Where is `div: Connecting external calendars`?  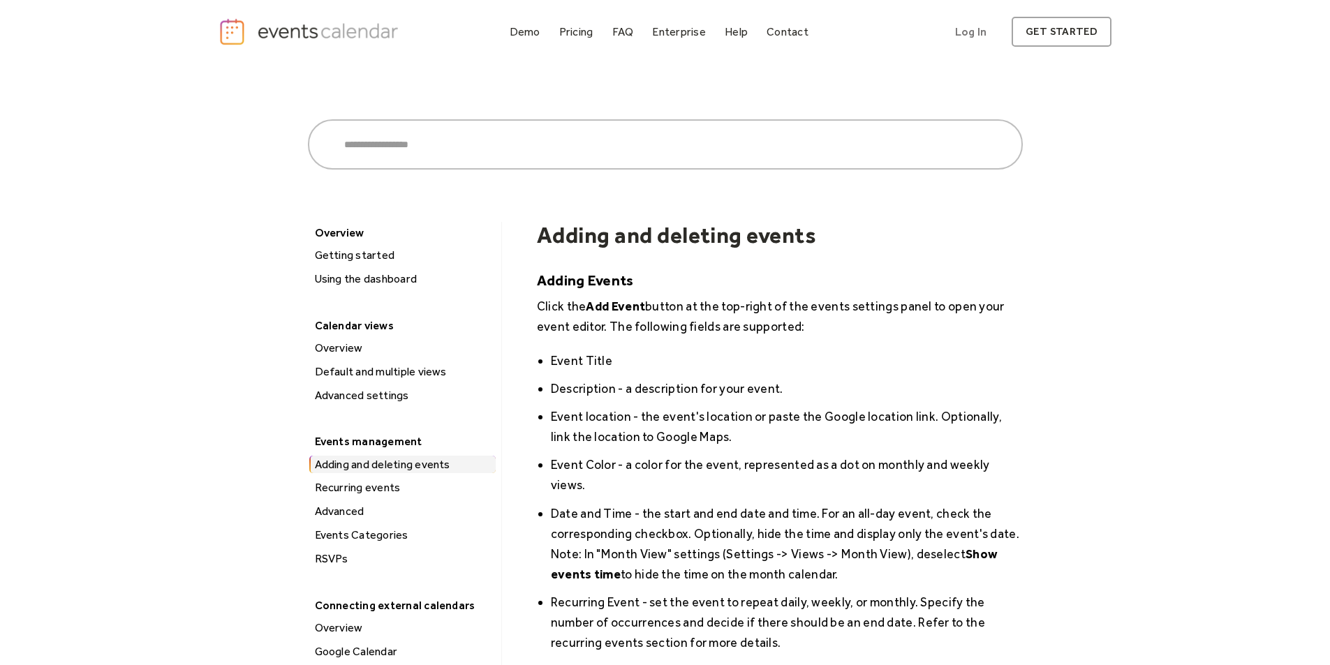 div: Connecting external calendars is located at coordinates (401, 605).